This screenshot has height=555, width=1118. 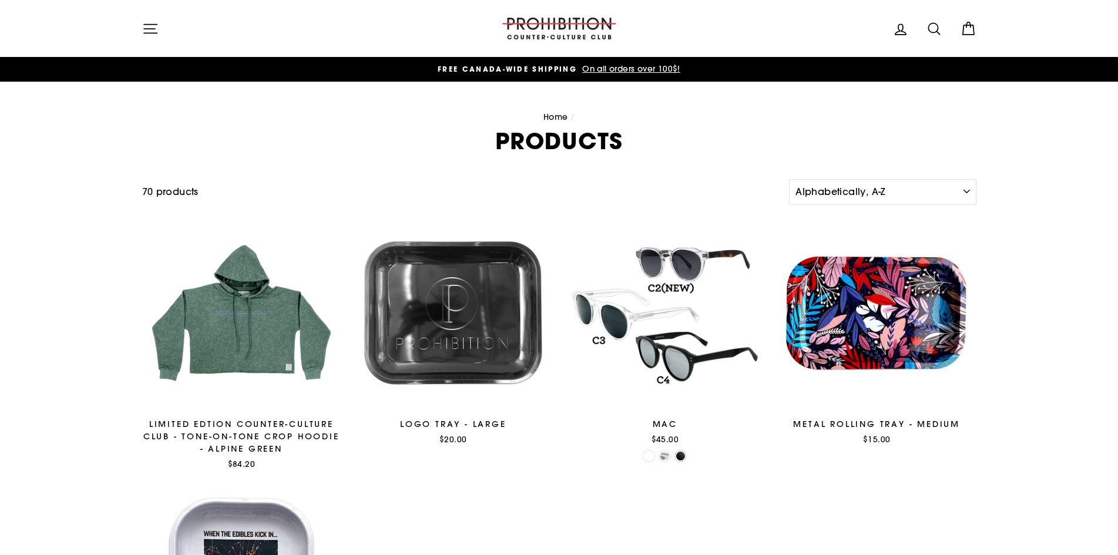 I want to click on div: $84.20, so click(x=242, y=464).